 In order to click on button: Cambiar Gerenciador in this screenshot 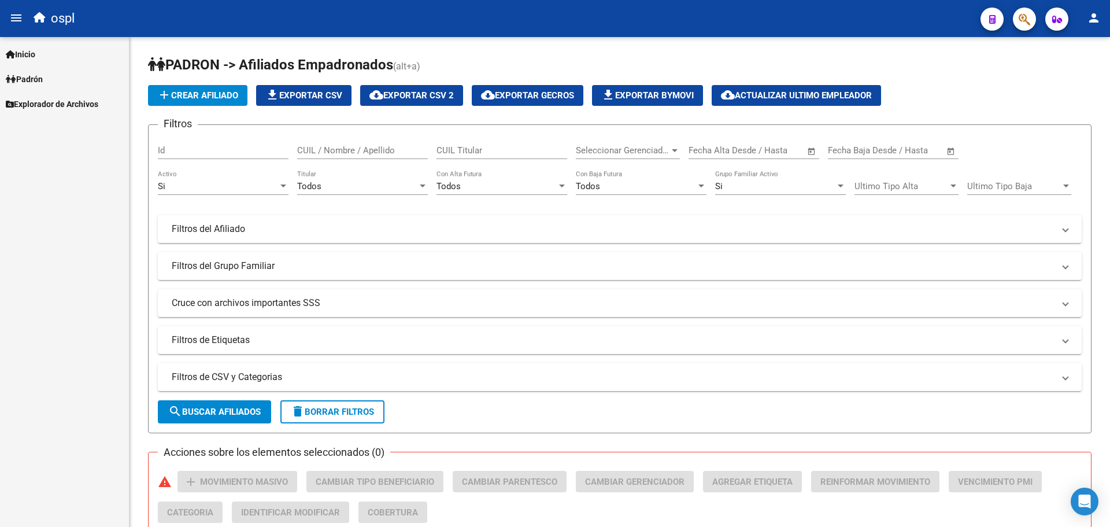, I will do `click(635, 481)`.